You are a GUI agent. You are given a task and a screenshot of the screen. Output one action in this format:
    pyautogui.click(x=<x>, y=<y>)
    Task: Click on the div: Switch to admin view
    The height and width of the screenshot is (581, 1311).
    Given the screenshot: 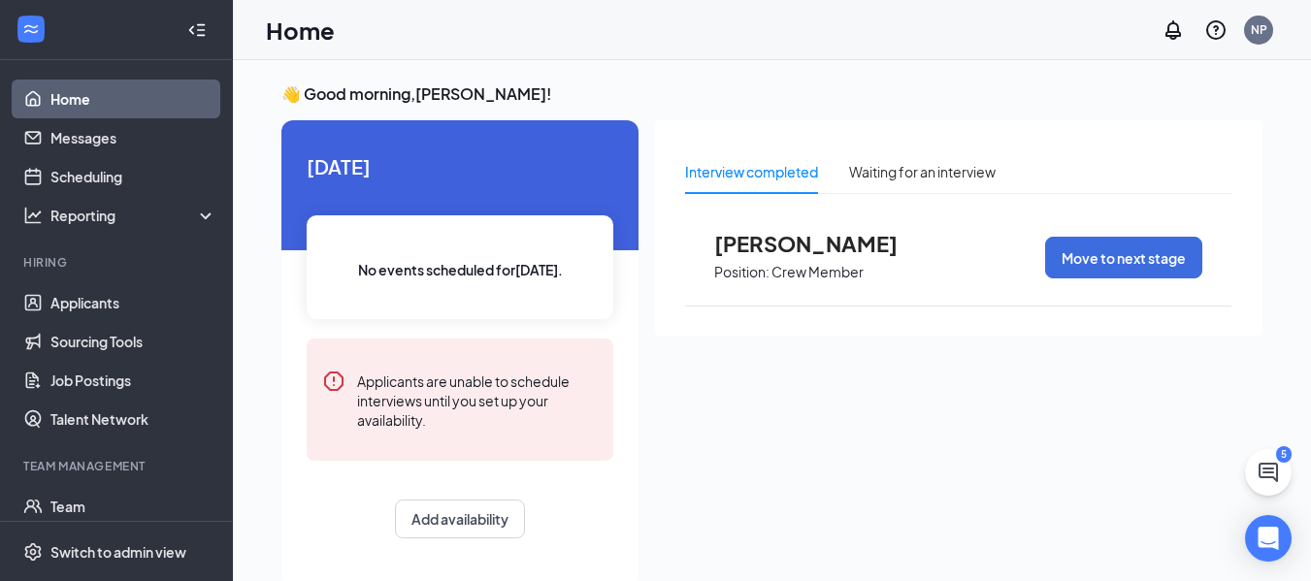 What is the action you would take?
    pyautogui.click(x=118, y=552)
    